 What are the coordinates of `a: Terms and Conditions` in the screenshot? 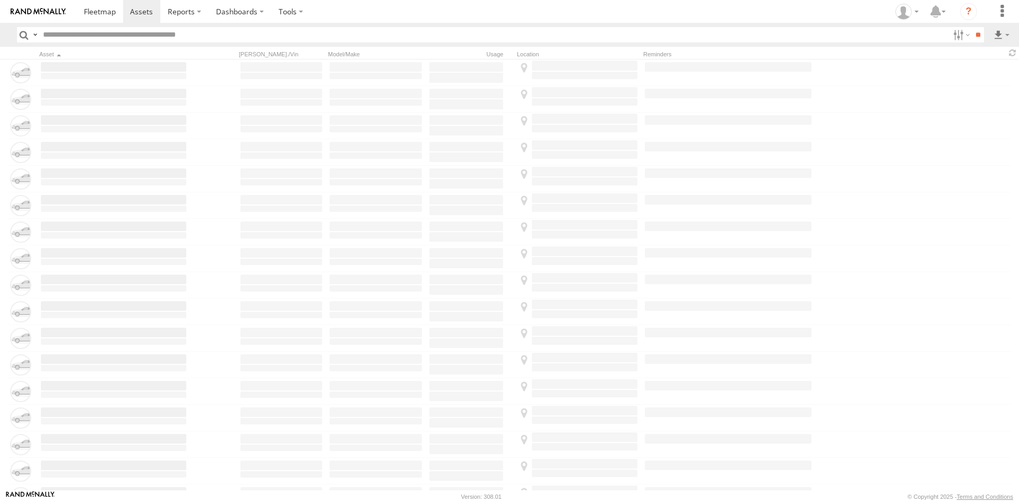 It's located at (985, 496).